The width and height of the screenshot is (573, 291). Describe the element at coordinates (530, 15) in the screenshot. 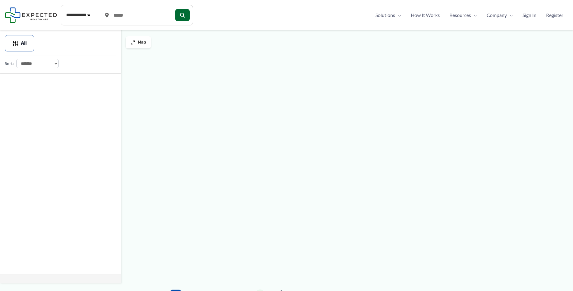

I see `span: Sign In` at that location.